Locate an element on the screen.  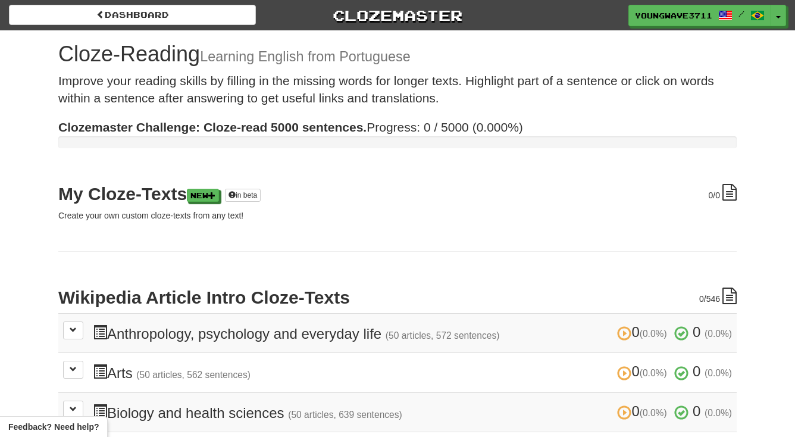
h2: Wikipedia Article Intro Cloze-Texts is located at coordinates (397, 297).